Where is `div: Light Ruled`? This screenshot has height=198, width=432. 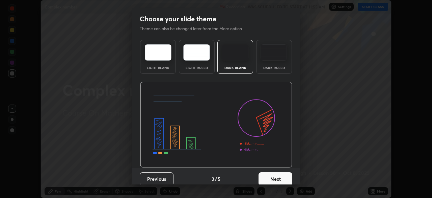
div: Light Ruled is located at coordinates (197, 68).